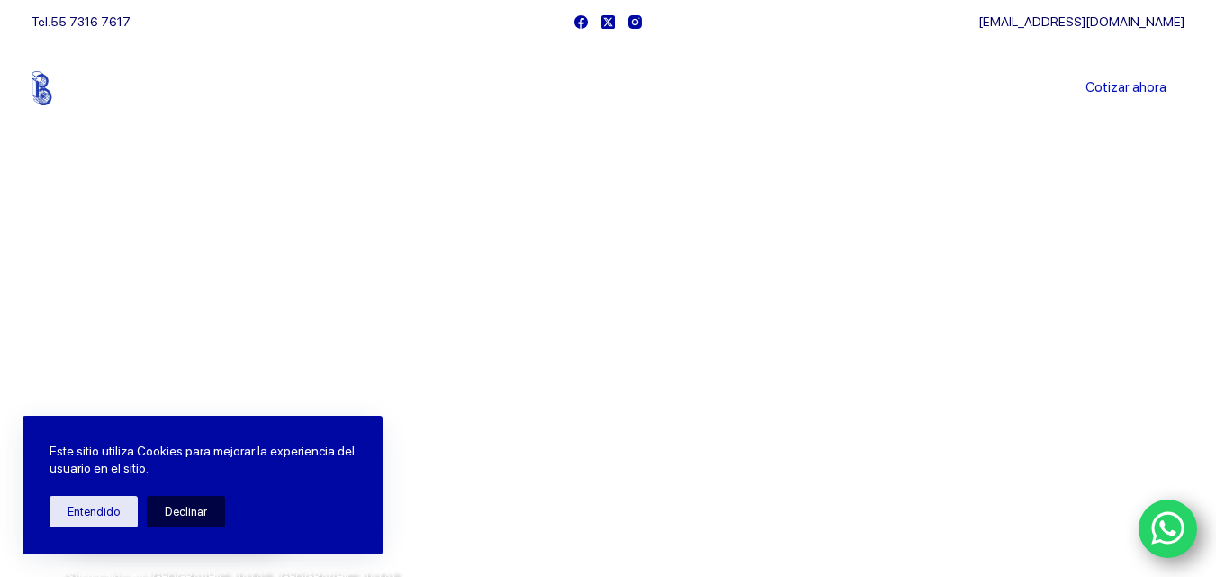 This screenshot has height=577, width=1216. Describe the element at coordinates (176, 279) in the screenshot. I see `span: Bienvenido a Balerytodo®` at that location.